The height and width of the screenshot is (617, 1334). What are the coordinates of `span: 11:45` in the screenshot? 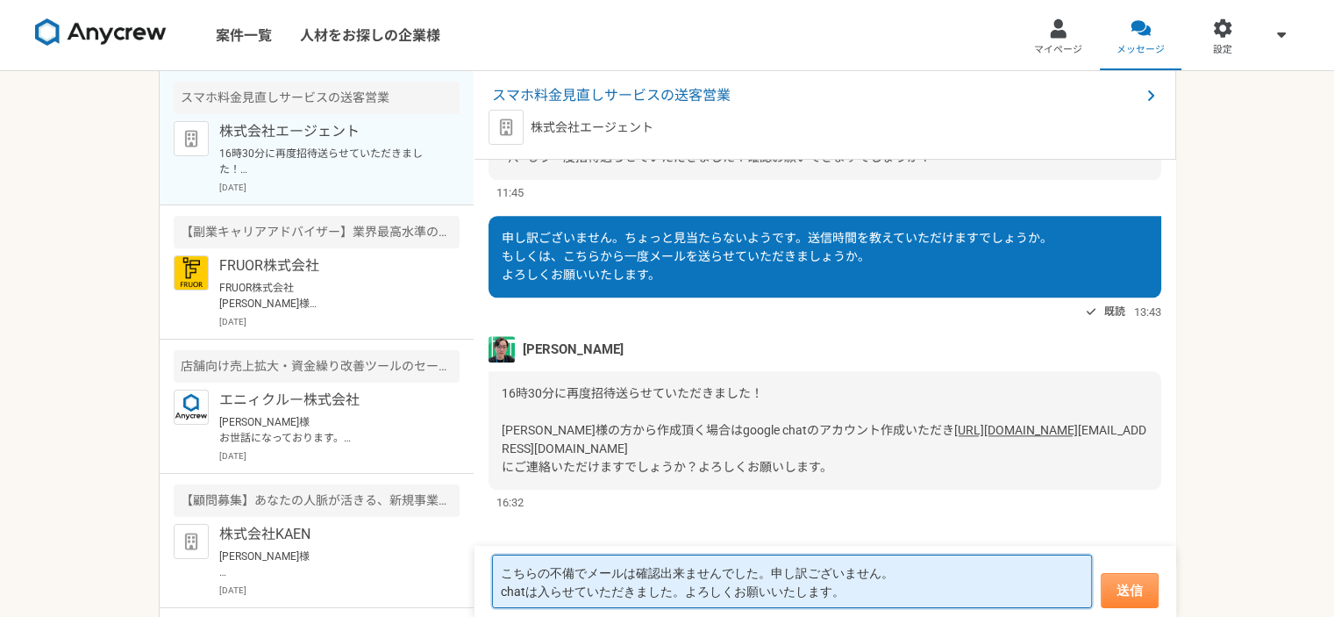 It's located at (510, 192).